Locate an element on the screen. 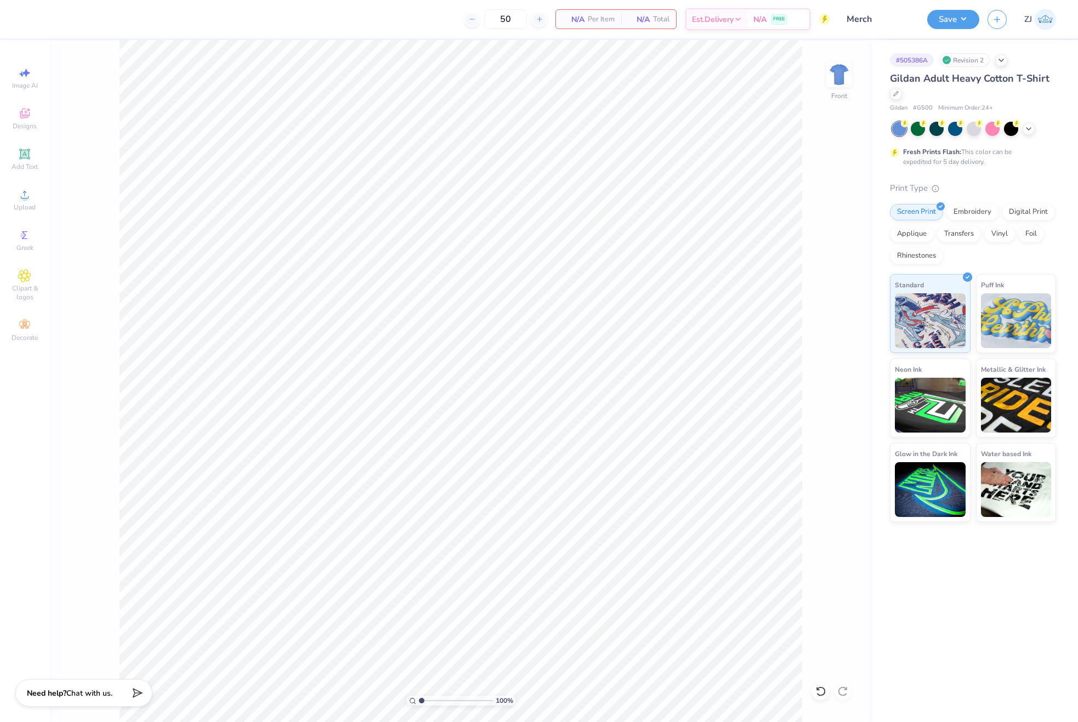 The height and width of the screenshot is (722, 1078). span: Neon Ink is located at coordinates (908, 369).